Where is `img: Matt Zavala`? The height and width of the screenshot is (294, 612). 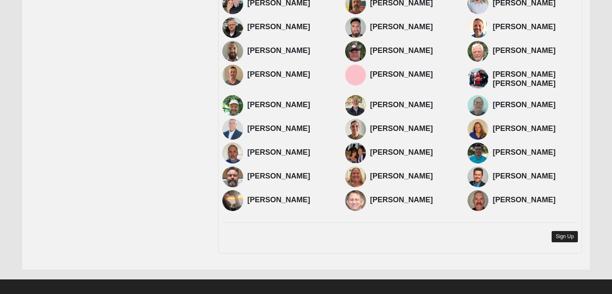
img: Matt Zavala is located at coordinates (356, 200).